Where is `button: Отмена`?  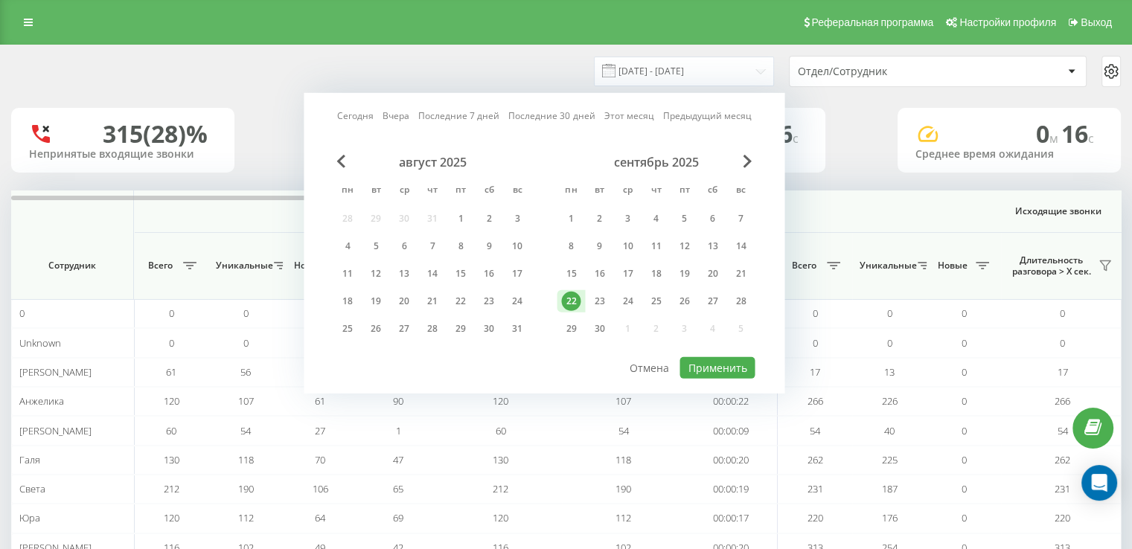 button: Отмена is located at coordinates (649, 368).